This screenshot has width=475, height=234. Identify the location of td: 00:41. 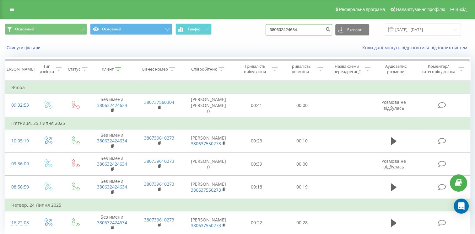
(257, 106).